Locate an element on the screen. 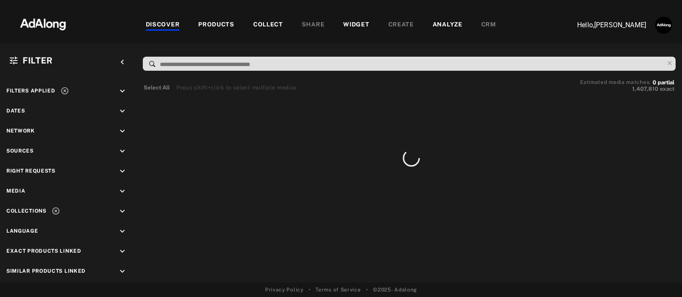 This screenshot has height=297, width=682. button: 0partial is located at coordinates (663, 83).